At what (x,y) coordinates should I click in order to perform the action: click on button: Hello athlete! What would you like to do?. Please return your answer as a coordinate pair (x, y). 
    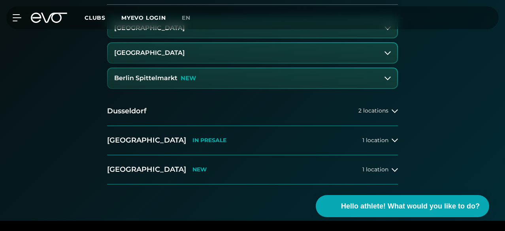
    Looking at the image, I should click on (402, 206).